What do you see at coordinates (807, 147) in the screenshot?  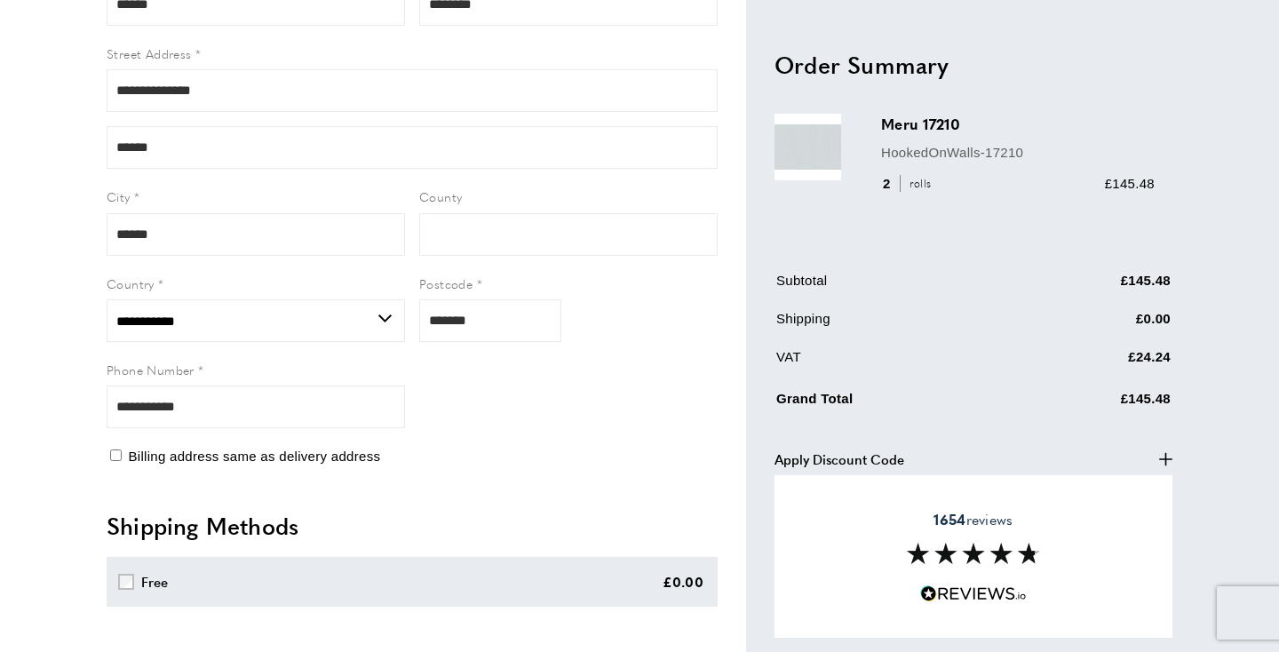 I see `img: Meru 17210` at bounding box center [807, 147].